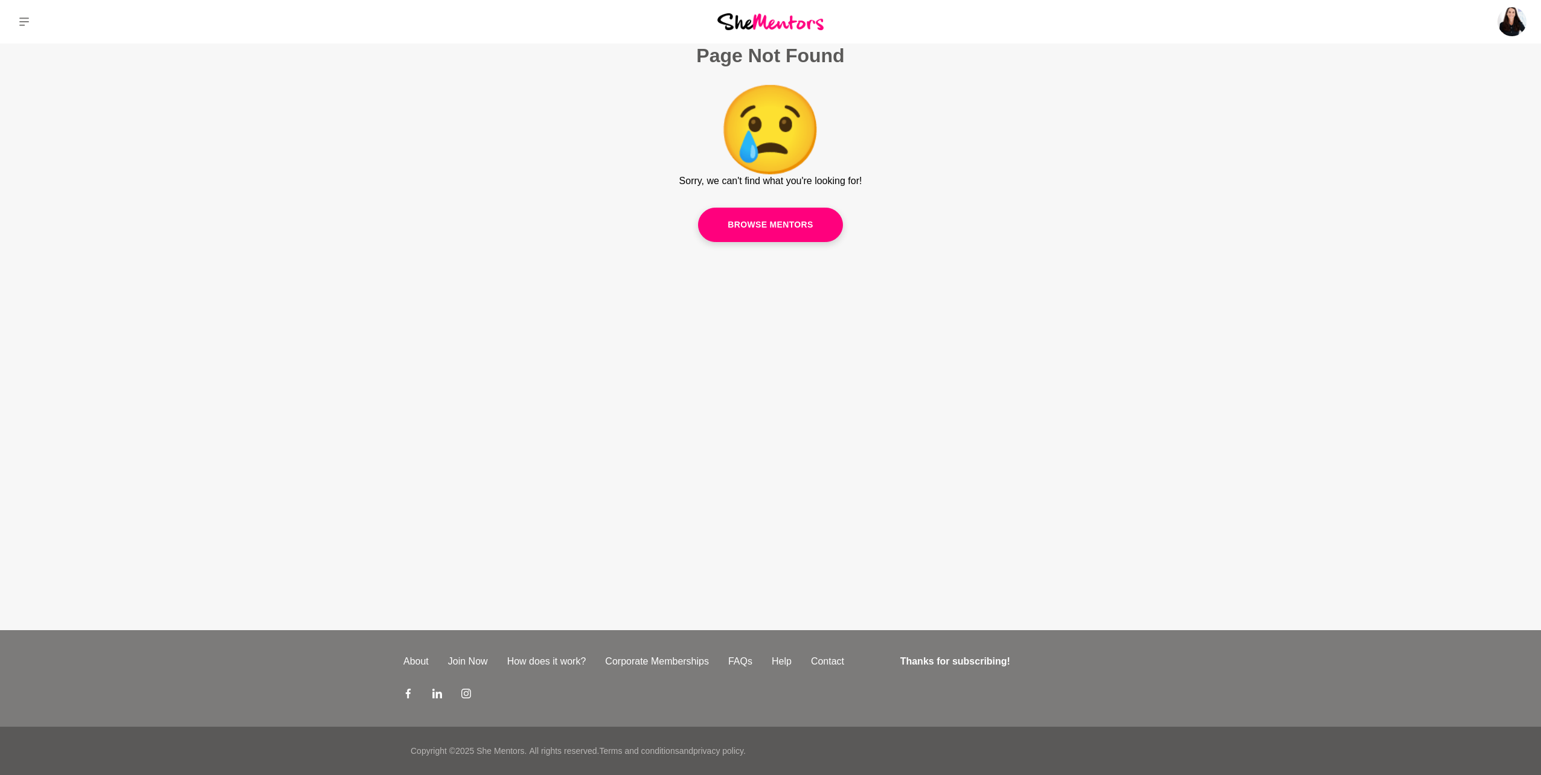 The width and height of the screenshot is (1541, 775). What do you see at coordinates (770, 21) in the screenshot?
I see `img: She Mentors Logo` at bounding box center [770, 21].